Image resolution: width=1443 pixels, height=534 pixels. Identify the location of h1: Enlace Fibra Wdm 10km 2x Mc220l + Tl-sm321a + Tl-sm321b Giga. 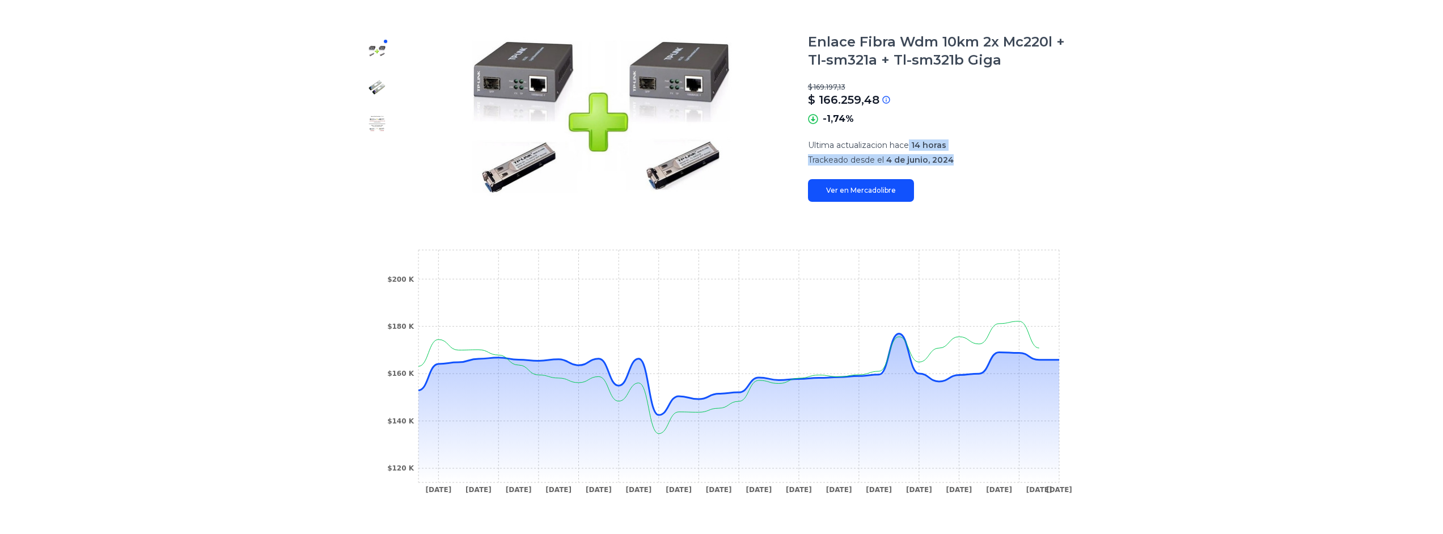
(946, 51).